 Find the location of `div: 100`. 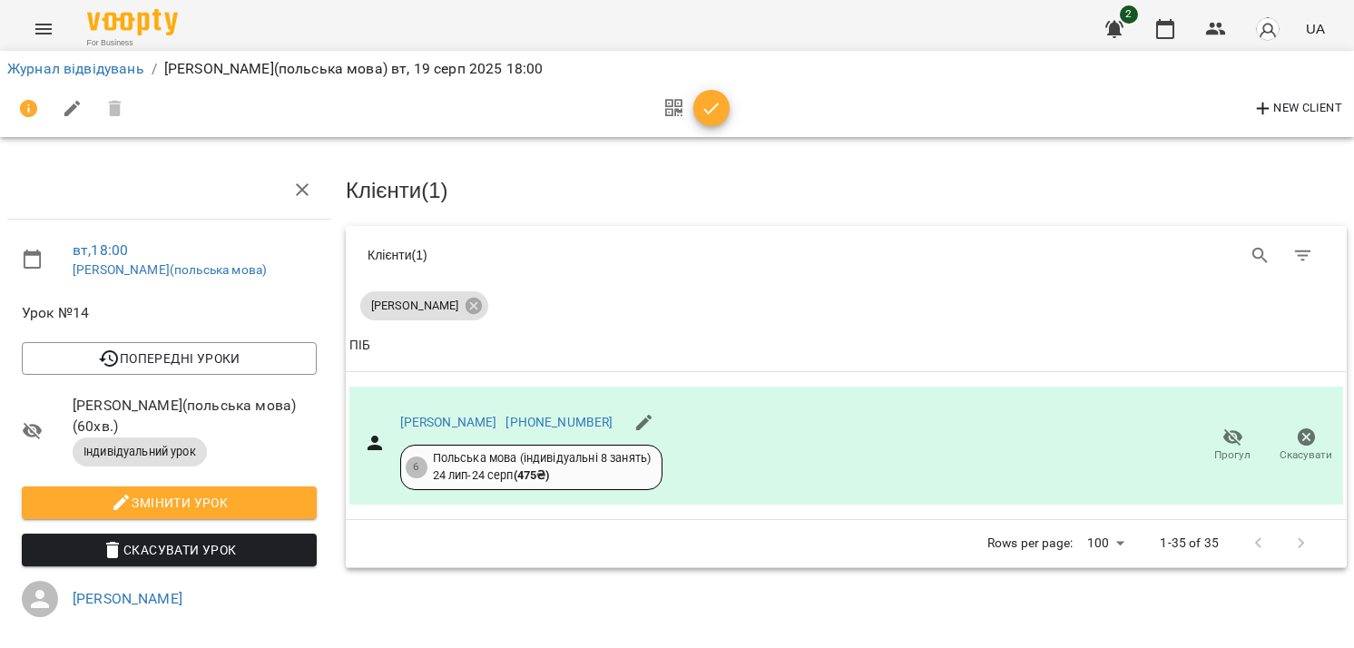

div: 100 is located at coordinates (1105, 543).